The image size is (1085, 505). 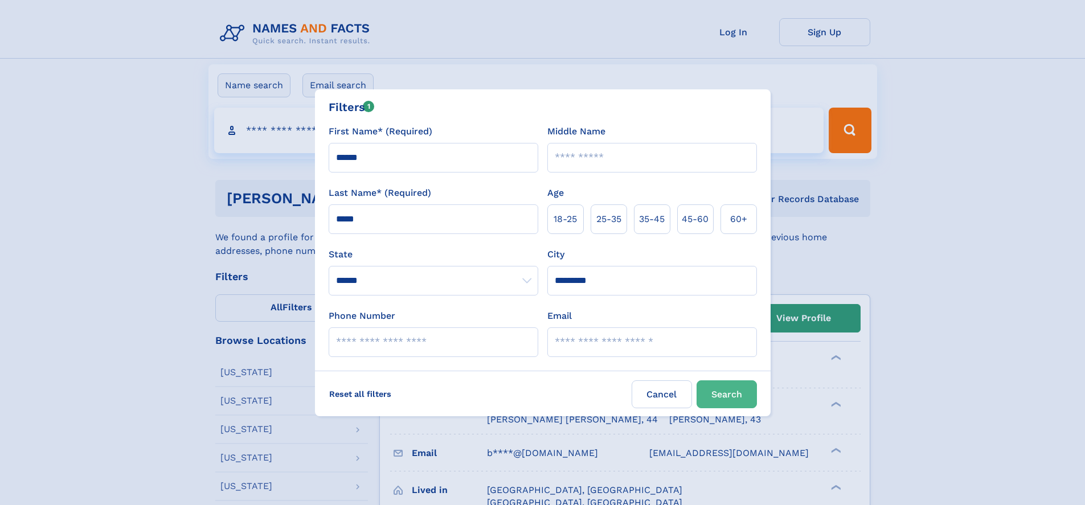 What do you see at coordinates (555, 193) in the screenshot?
I see `label: Age` at bounding box center [555, 193].